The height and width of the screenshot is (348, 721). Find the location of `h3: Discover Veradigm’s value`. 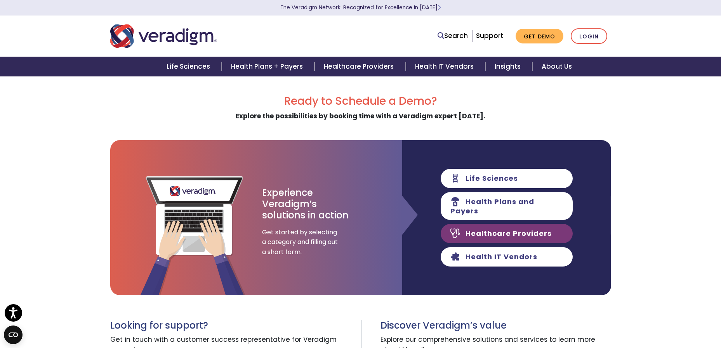

h3: Discover Veradigm’s value is located at coordinates (496, 326).